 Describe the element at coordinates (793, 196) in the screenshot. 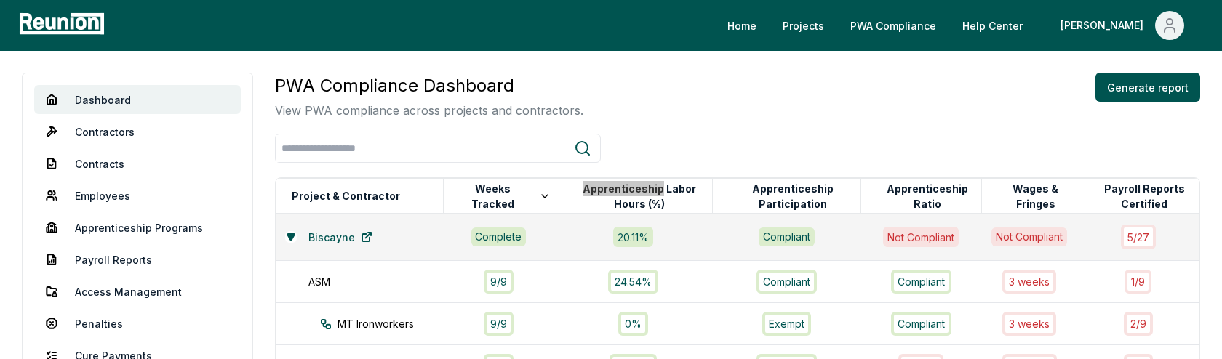

I see `button: Apprenticeship Participation` at that location.